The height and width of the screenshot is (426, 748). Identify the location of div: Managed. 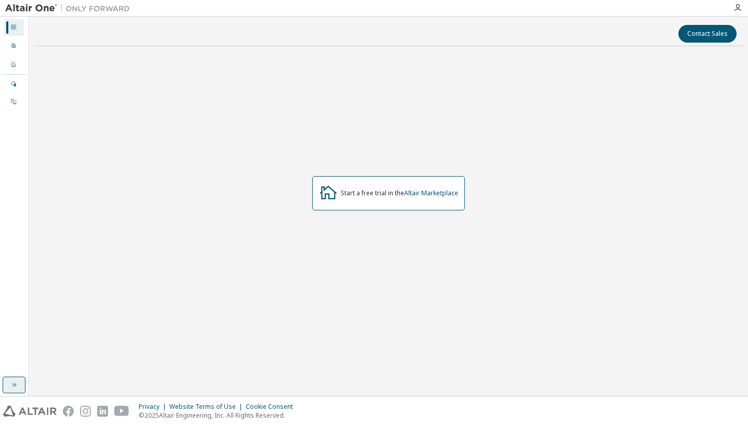
(14, 84).